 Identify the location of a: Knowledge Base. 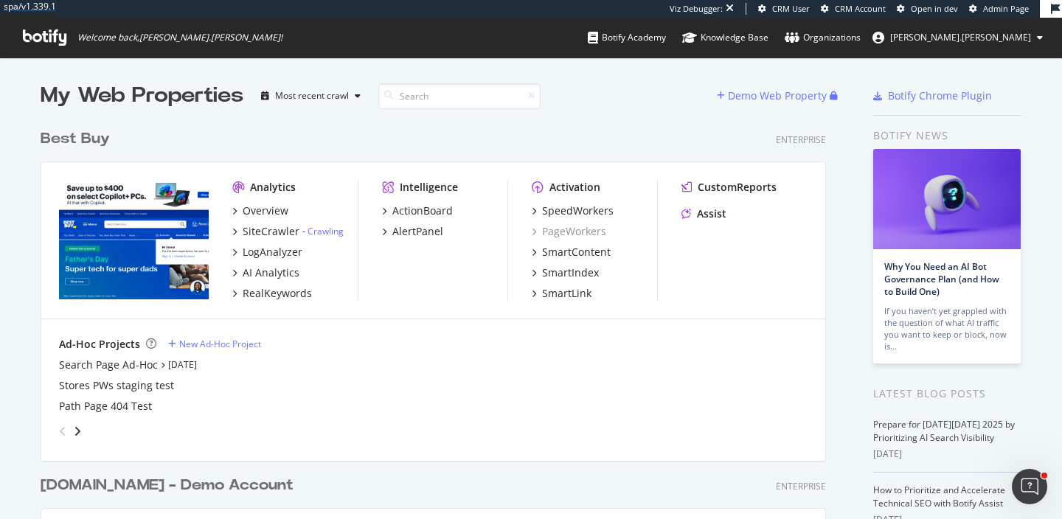
(725, 38).